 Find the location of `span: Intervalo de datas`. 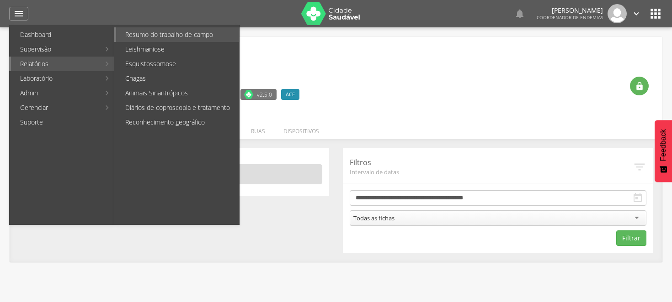

span: Intervalo de datas is located at coordinates (491, 172).